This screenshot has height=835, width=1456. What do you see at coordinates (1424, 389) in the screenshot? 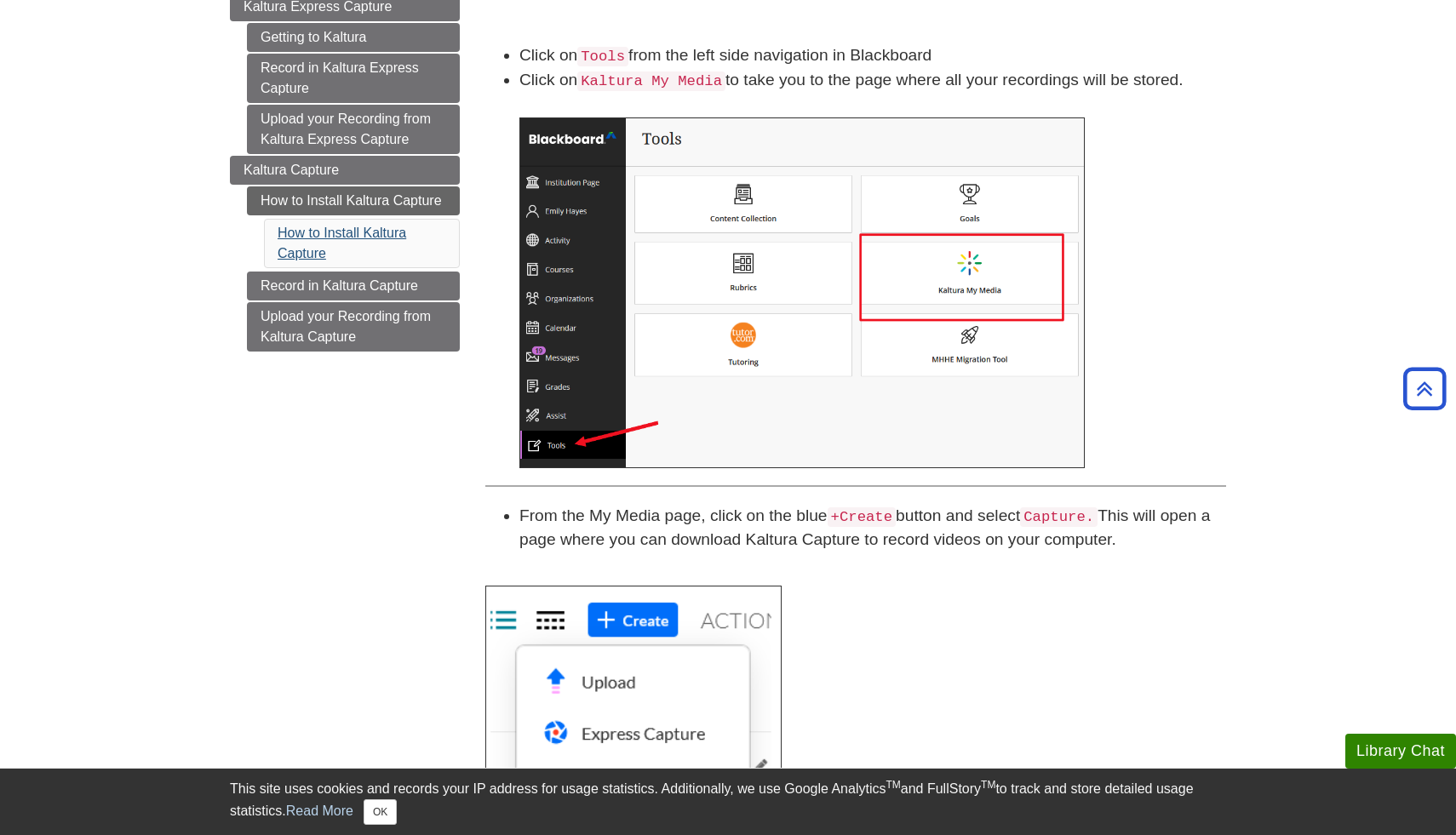
I see `a: Back to Top` at bounding box center [1424, 389].